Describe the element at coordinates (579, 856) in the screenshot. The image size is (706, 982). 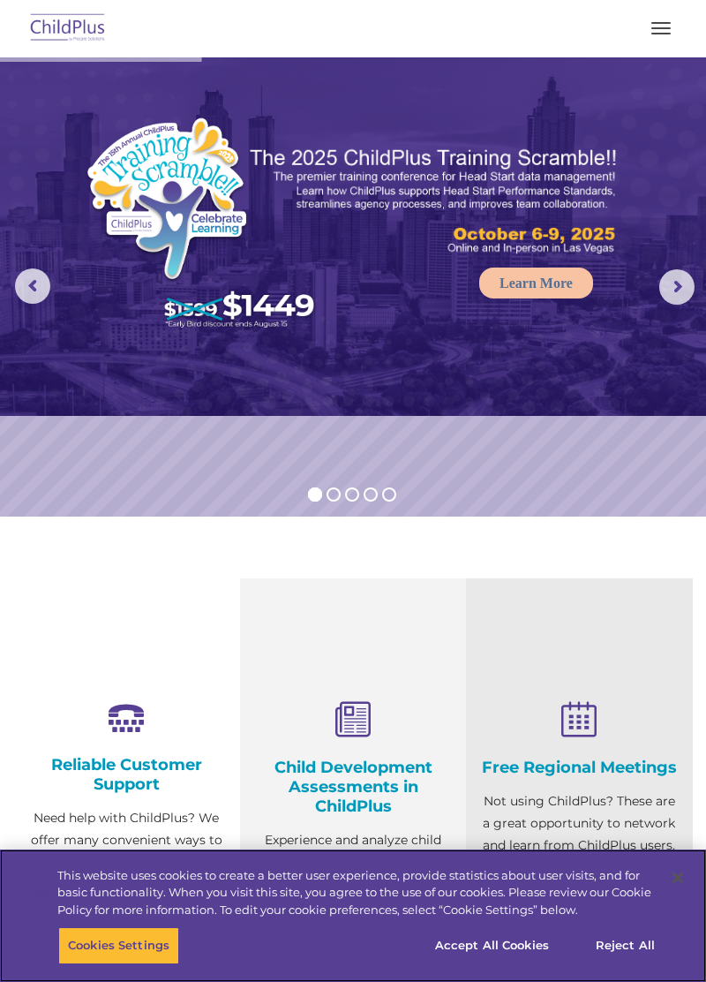
I see `p: Not using ChildPlus? These are a great opportunity to network and learn from ChildPlus users. Fin...` at that location.